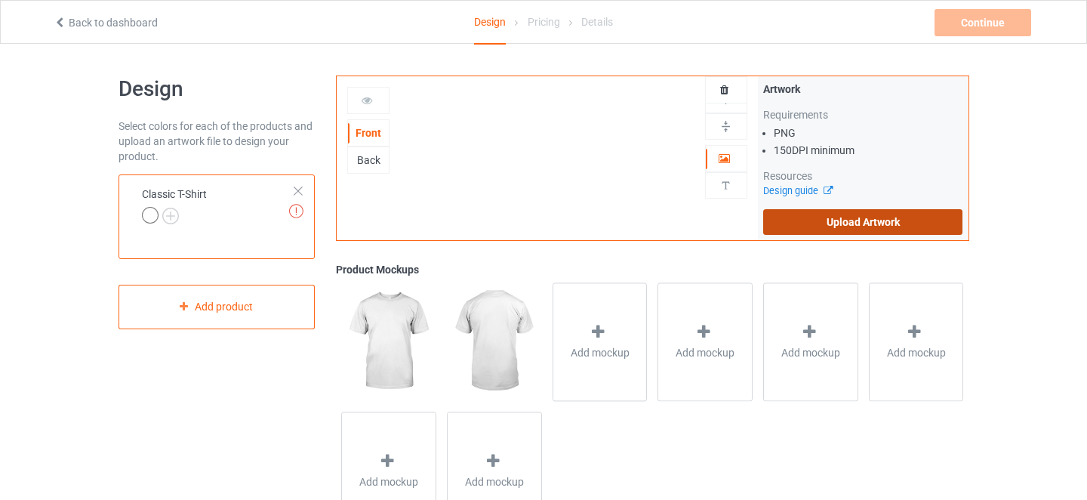  I want to click on li: PNG, so click(868, 133).